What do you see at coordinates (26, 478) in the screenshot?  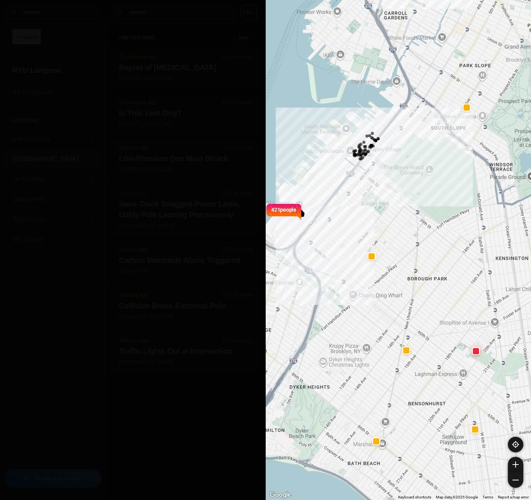 I see `img: icon` at bounding box center [26, 478].